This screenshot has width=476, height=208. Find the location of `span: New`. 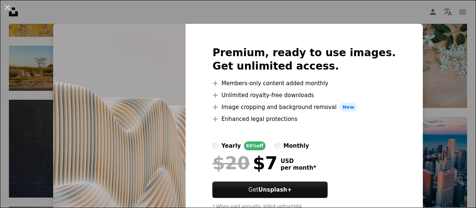

span: New is located at coordinates (349, 107).